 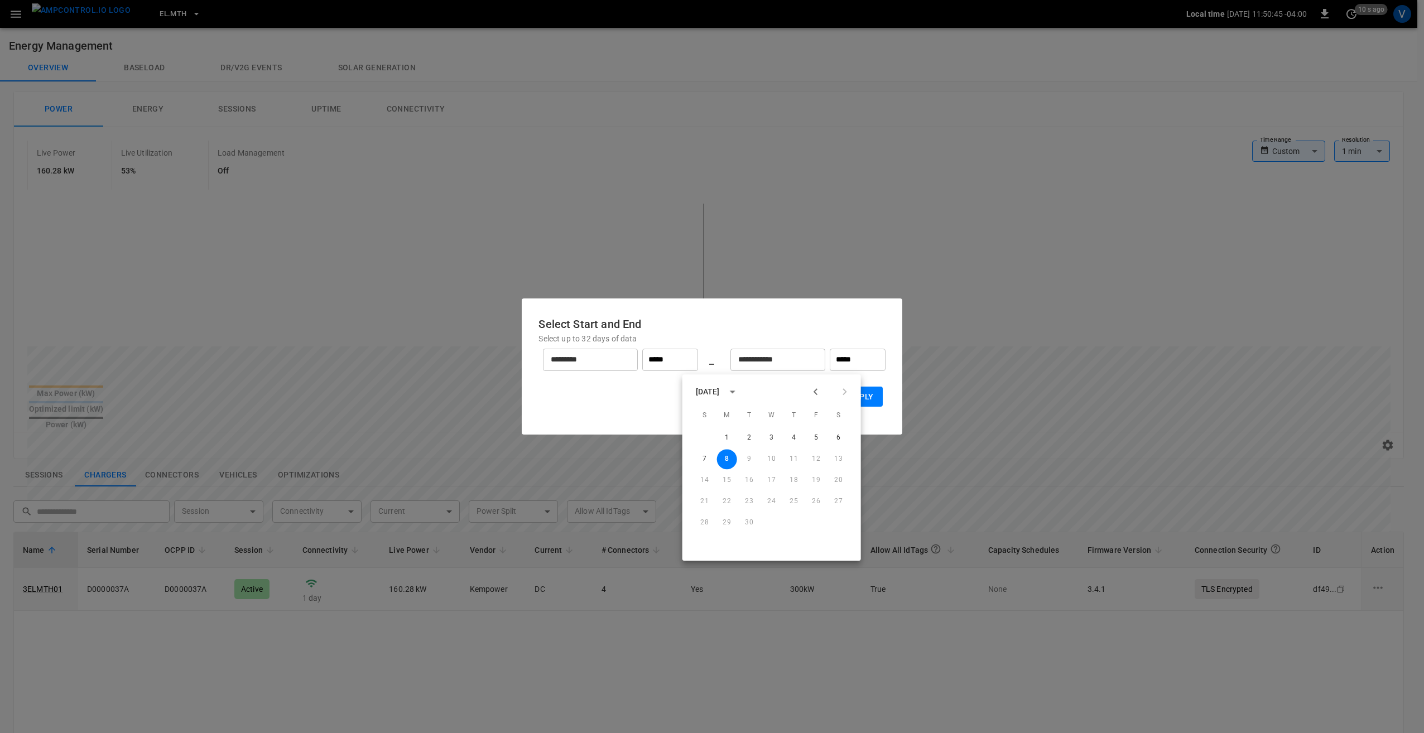 I want to click on button: 3, so click(x=772, y=438).